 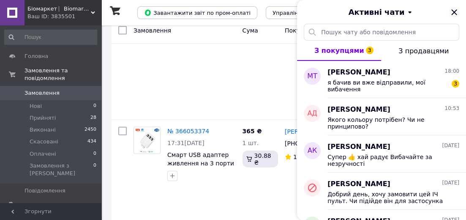 What do you see at coordinates (423, 51) in the screenshot?
I see `button: З продавцями` at bounding box center [423, 51].